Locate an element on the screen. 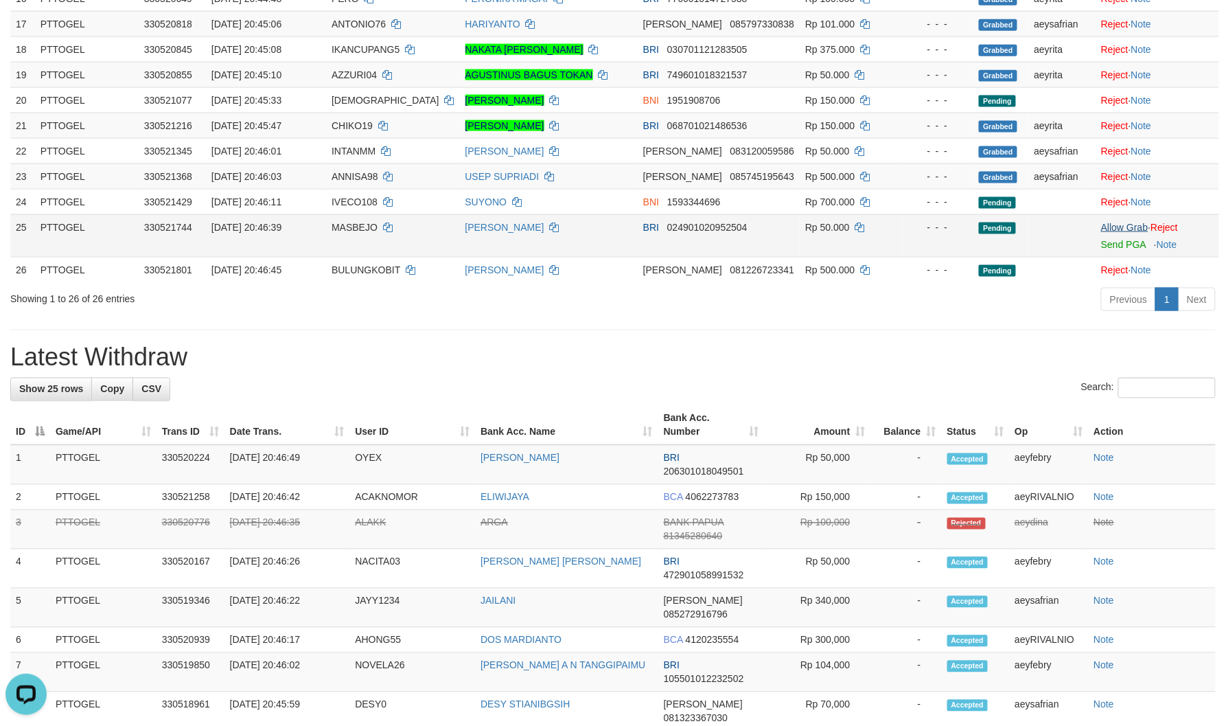 This screenshot has width=1226, height=726. a: CSV is located at coordinates (151, 389).